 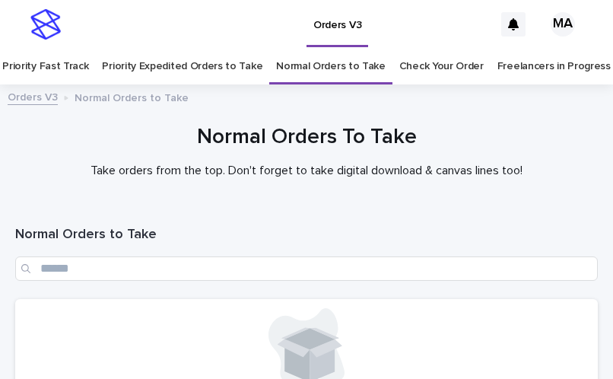 I want to click on input: Search, so click(x=306, y=268).